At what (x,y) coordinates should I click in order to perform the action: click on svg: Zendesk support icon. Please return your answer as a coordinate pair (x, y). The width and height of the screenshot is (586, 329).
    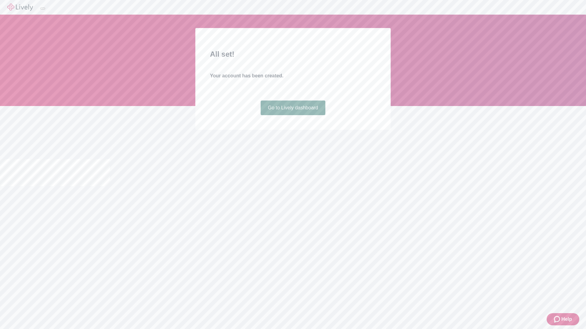
    Looking at the image, I should click on (557, 320).